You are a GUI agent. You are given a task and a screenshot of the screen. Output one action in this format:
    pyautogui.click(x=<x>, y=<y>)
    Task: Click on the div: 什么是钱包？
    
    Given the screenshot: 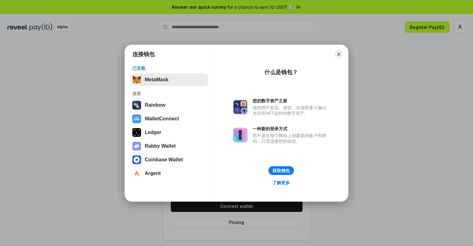 What is the action you would take?
    pyautogui.click(x=281, y=72)
    